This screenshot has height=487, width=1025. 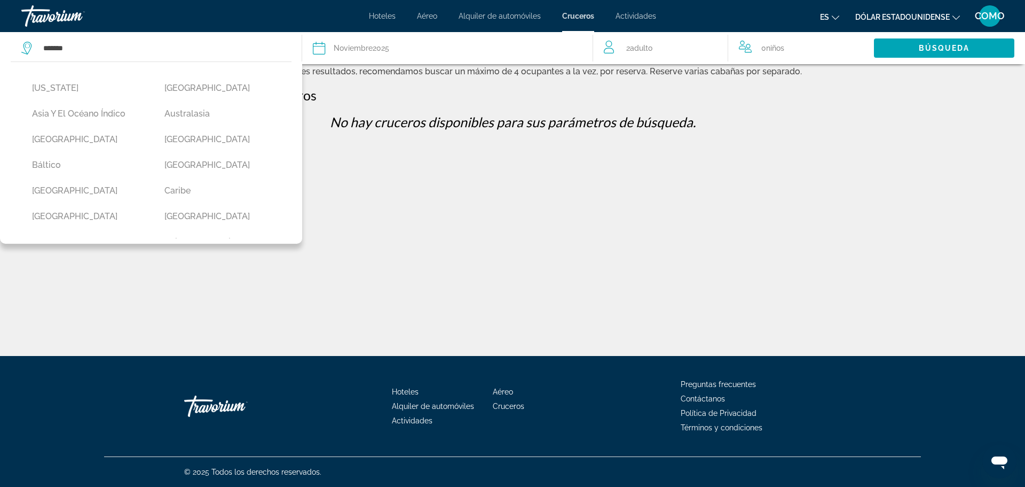 I want to click on button: Caribe, so click(x=220, y=191).